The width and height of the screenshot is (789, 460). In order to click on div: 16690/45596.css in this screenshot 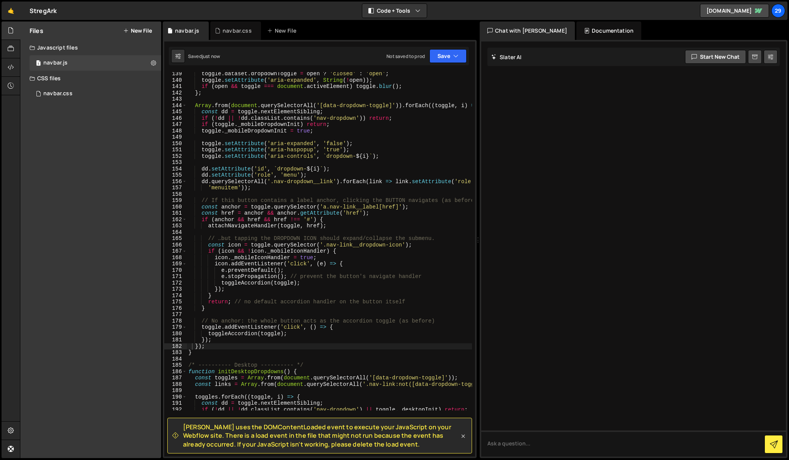, I will do `click(95, 94)`.